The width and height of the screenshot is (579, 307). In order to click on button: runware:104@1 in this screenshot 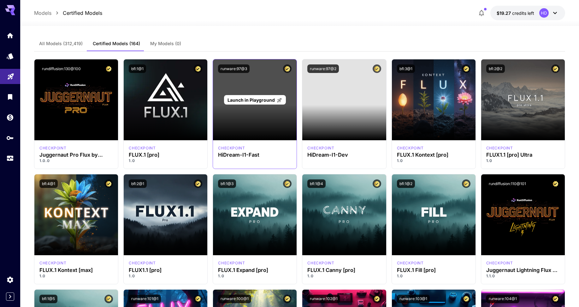, I will do `click(503, 298)`.